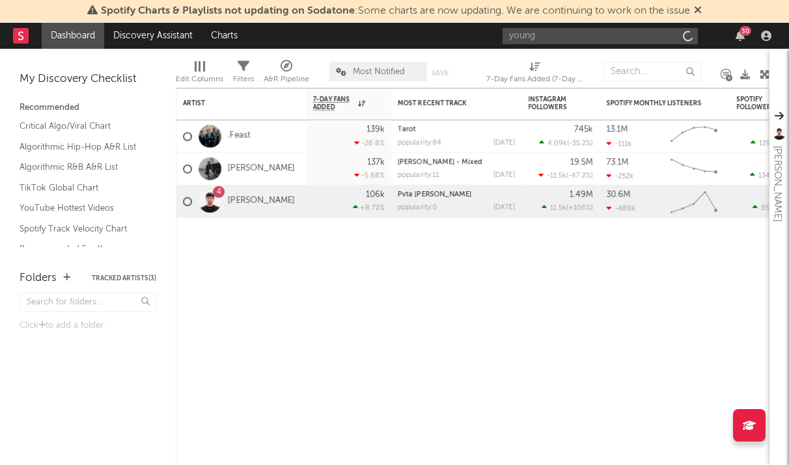 The width and height of the screenshot is (789, 465). What do you see at coordinates (81, 229) in the screenshot?
I see `a: Spotify Track Velocity Chart` at bounding box center [81, 229].